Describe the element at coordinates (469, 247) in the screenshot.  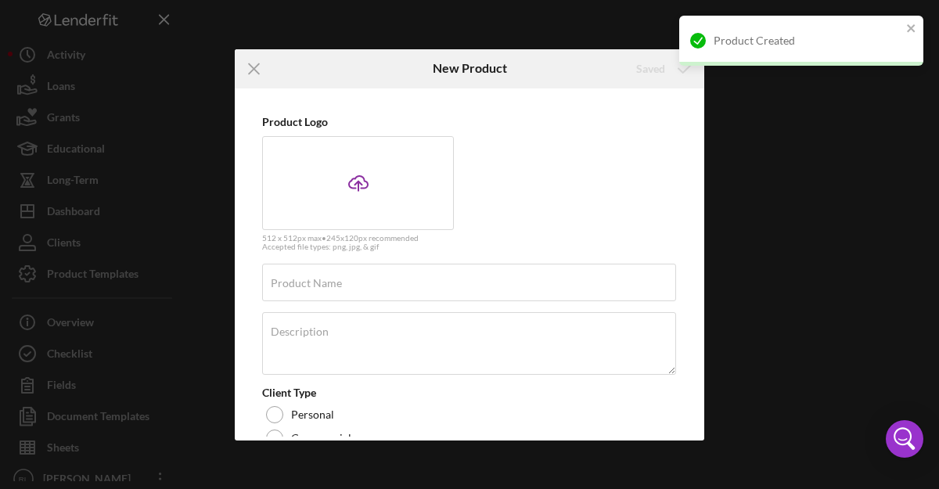
I see `div: Accepted file types: png, jpg, & gif` at that location.